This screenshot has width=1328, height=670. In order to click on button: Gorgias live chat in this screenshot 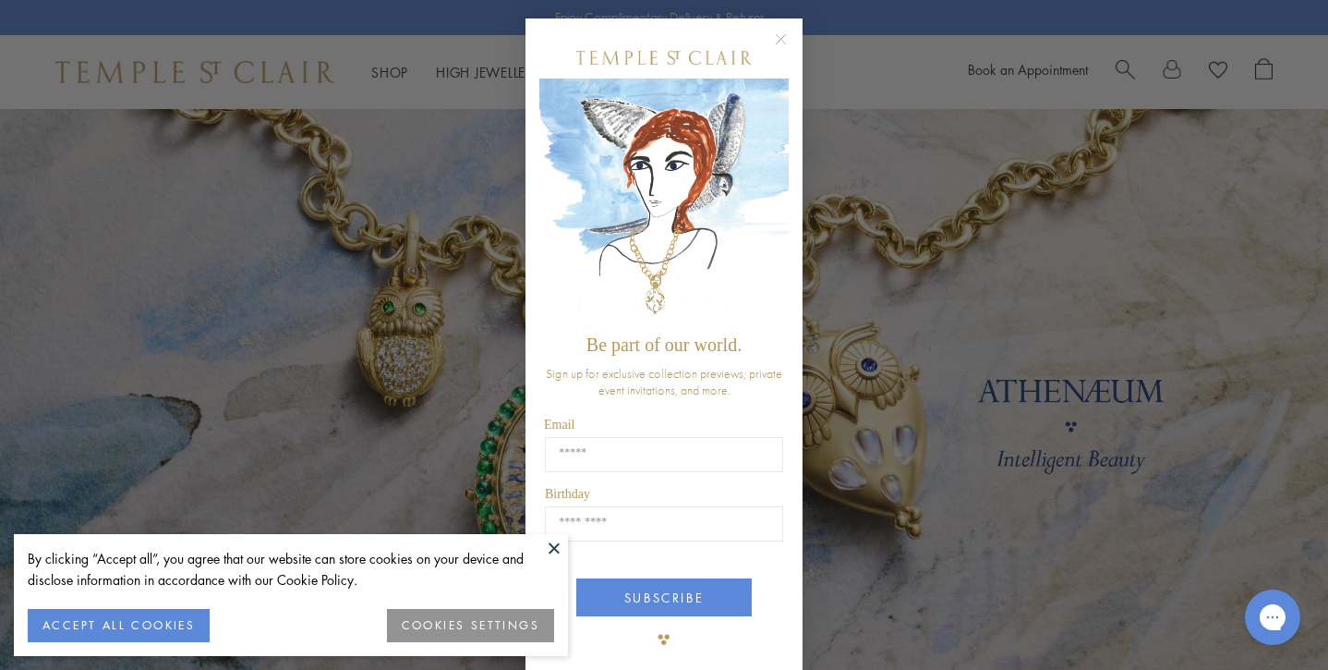, I will do `click(37, 34)`.